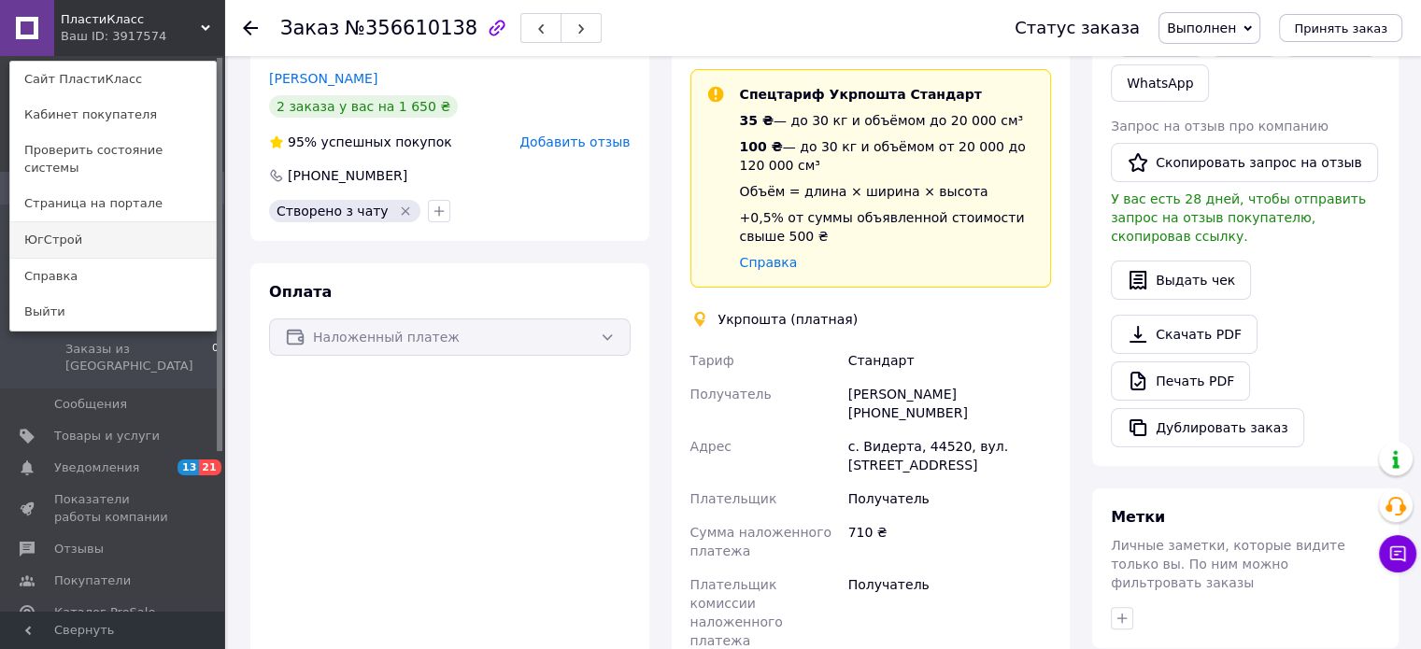 This screenshot has height=649, width=1421. I want to click on span: Добавить отзыв, so click(574, 142).